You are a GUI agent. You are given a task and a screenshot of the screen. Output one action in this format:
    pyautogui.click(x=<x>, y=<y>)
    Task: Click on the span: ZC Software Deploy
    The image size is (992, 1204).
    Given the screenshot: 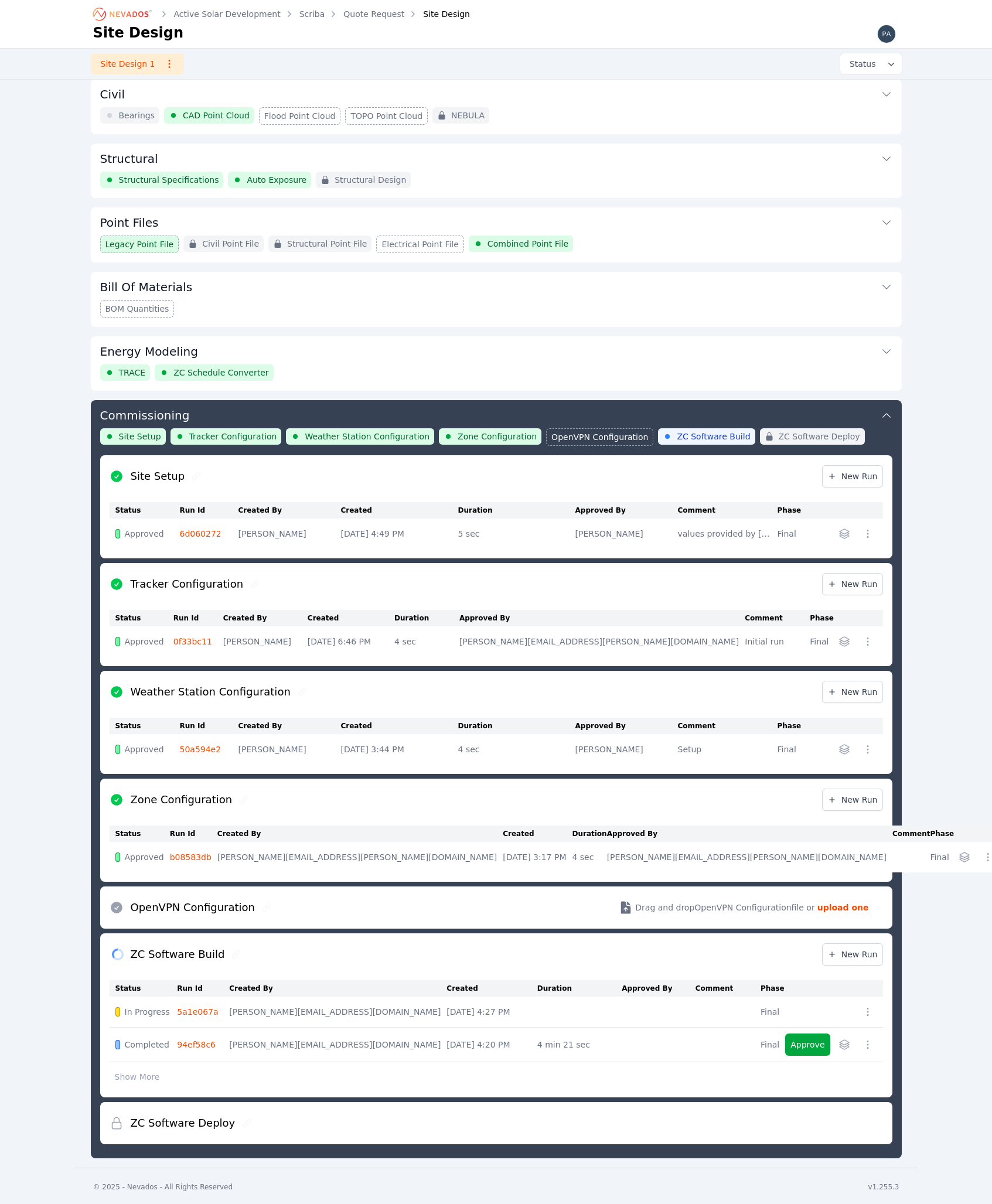 What is the action you would take?
    pyautogui.click(x=819, y=436)
    